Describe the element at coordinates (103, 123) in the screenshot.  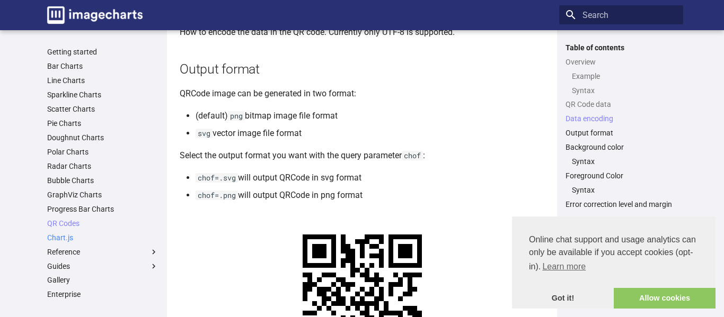
I see `a: Pie Charts` at that location.